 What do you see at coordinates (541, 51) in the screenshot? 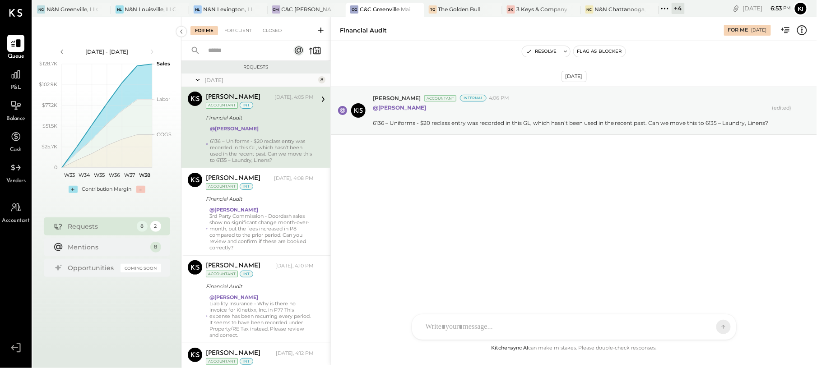
I see `button: Resolve` at bounding box center [541, 51].